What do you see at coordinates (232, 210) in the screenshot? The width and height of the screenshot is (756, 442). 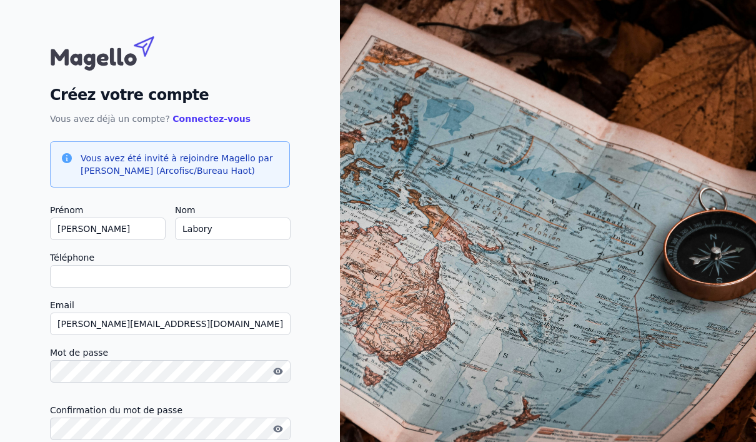 I see `label: Nom` at bounding box center [232, 210].